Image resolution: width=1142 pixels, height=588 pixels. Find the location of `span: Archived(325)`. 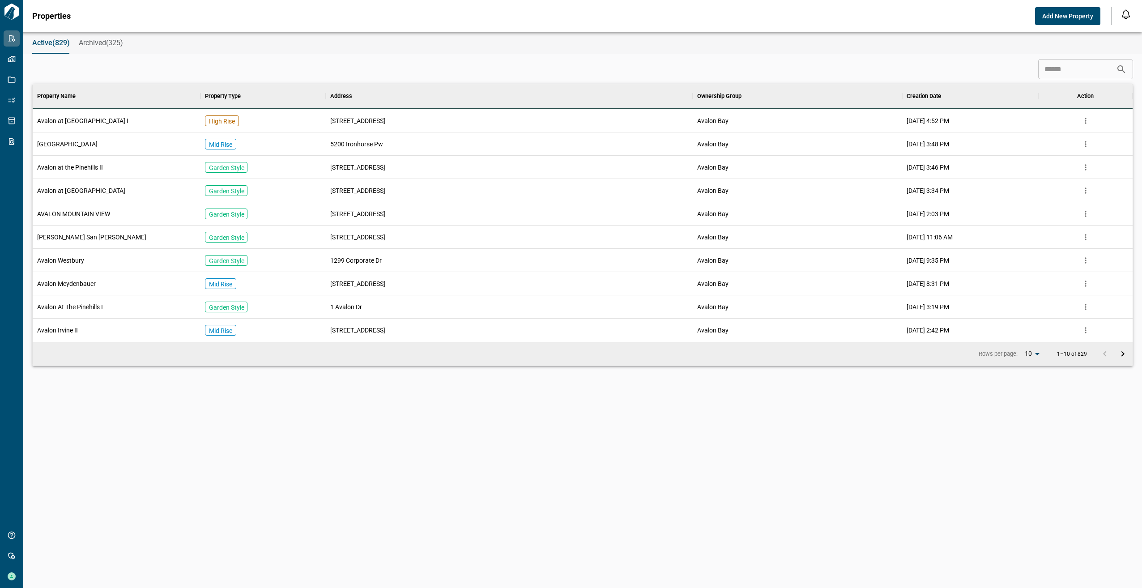

span: Archived(325) is located at coordinates (101, 43).